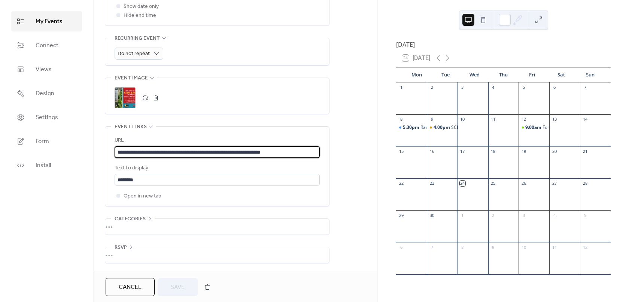  Describe the element at coordinates (137, 39) in the screenshot. I see `span: Recurring event` at that location.